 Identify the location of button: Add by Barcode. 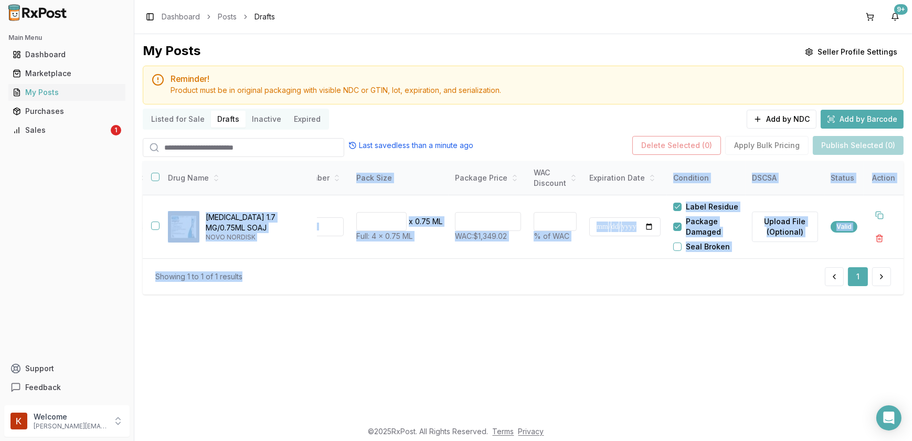
(862, 119).